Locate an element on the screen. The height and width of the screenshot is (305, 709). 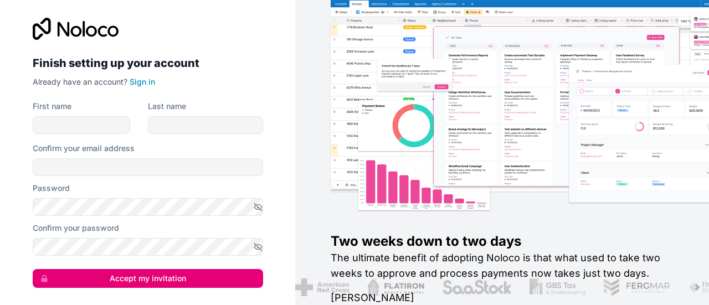
label: First name is located at coordinates (52, 106).